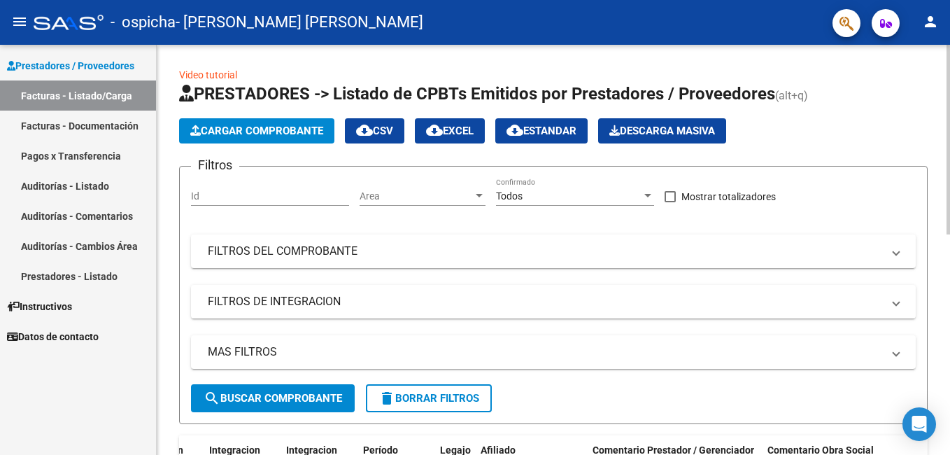 The height and width of the screenshot is (455, 950). What do you see at coordinates (387, 398) in the screenshot?
I see `mat-icon: delete` at bounding box center [387, 398].